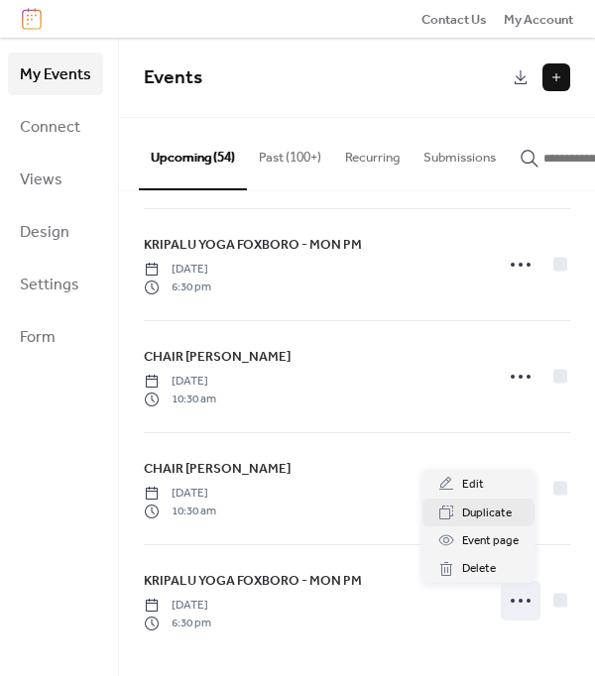 This screenshot has width=595, height=676. Describe the element at coordinates (459, 153) in the screenshot. I see `button: Submissions` at that location.